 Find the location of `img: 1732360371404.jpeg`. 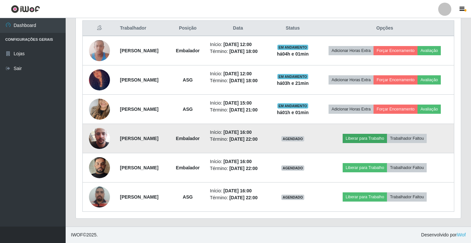

img: 1732360371404.jpeg is located at coordinates (100, 167).